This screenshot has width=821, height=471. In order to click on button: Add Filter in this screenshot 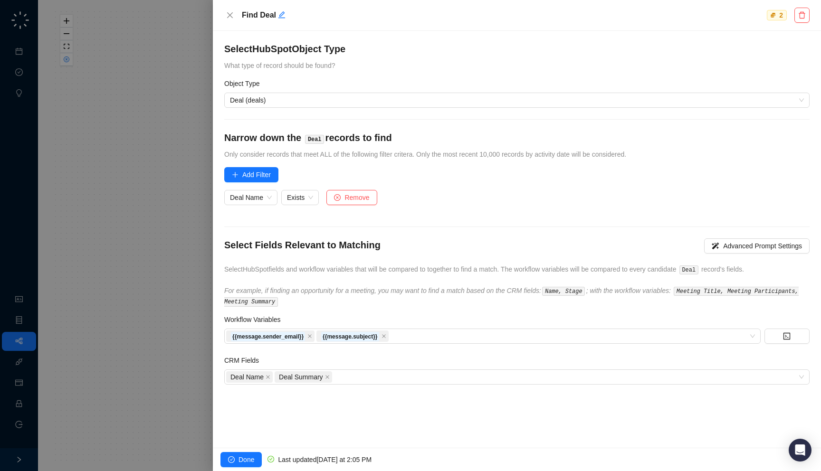, I will do `click(251, 175)`.